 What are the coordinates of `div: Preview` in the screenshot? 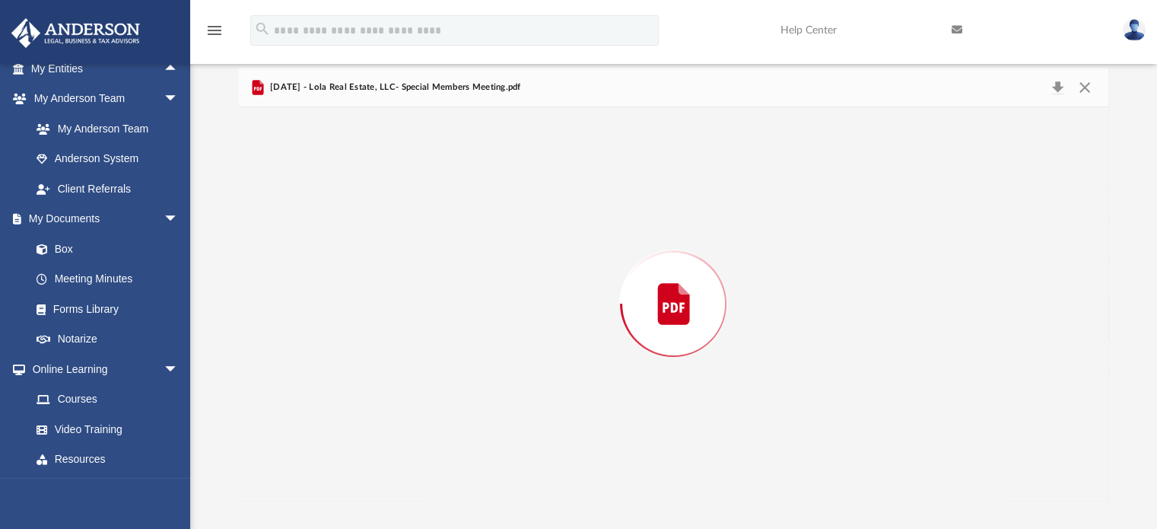 It's located at (674, 284).